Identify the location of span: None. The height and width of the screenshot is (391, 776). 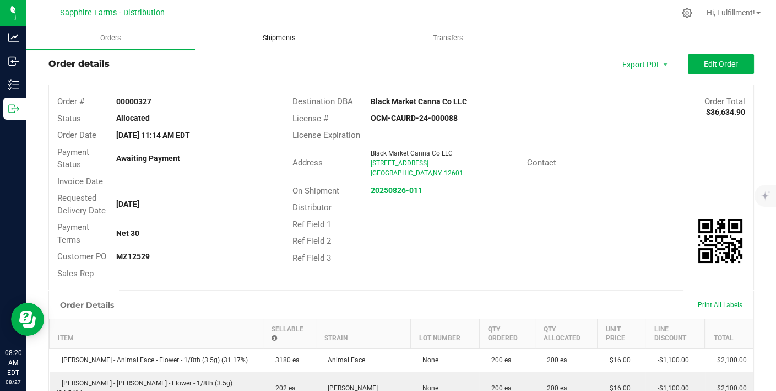
(428, 360).